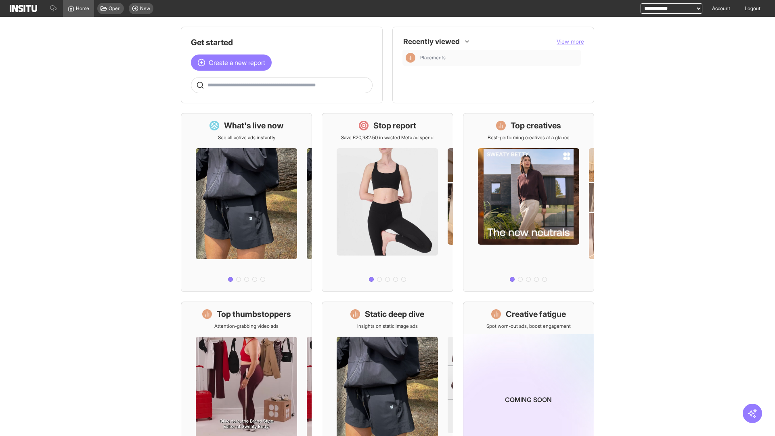  What do you see at coordinates (254, 314) in the screenshot?
I see `h1: Top thumbstoppers` at bounding box center [254, 314].